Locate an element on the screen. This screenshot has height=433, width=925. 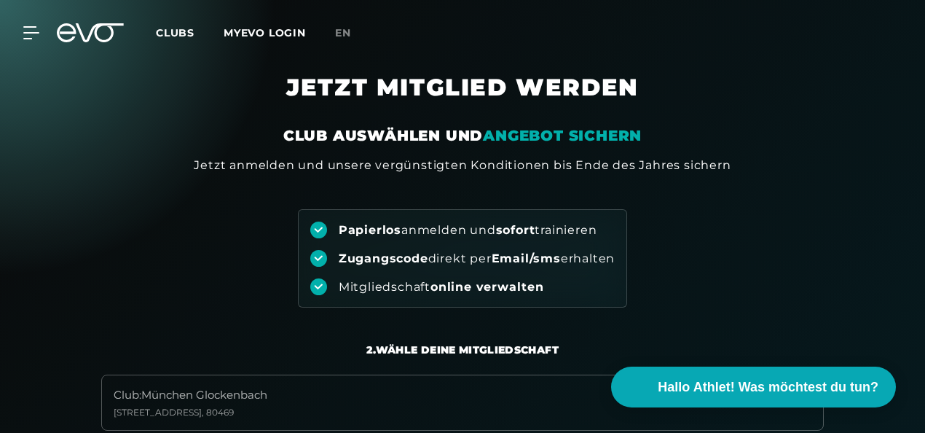
strong: Email/sms is located at coordinates (526, 258).